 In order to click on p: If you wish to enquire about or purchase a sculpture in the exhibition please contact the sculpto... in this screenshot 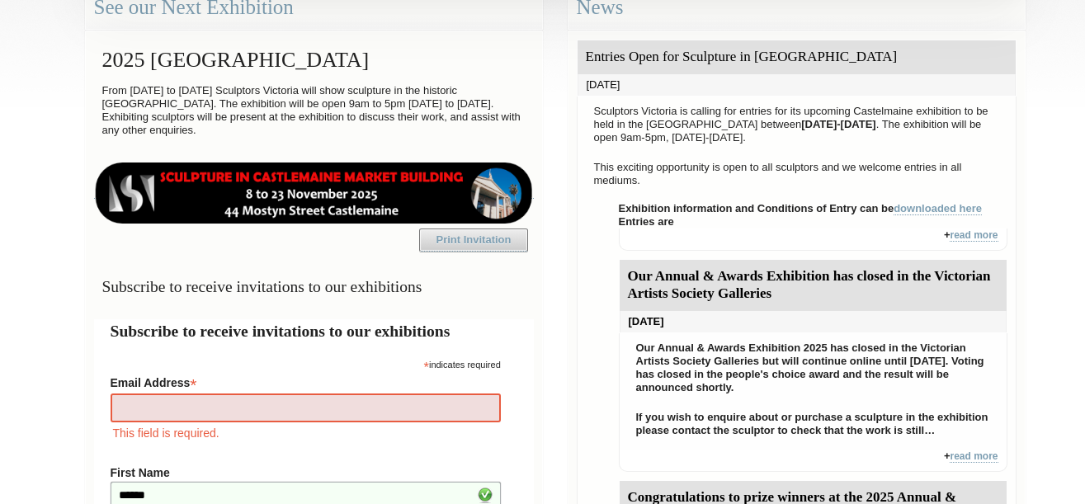, I will do `click(813, 424)`.